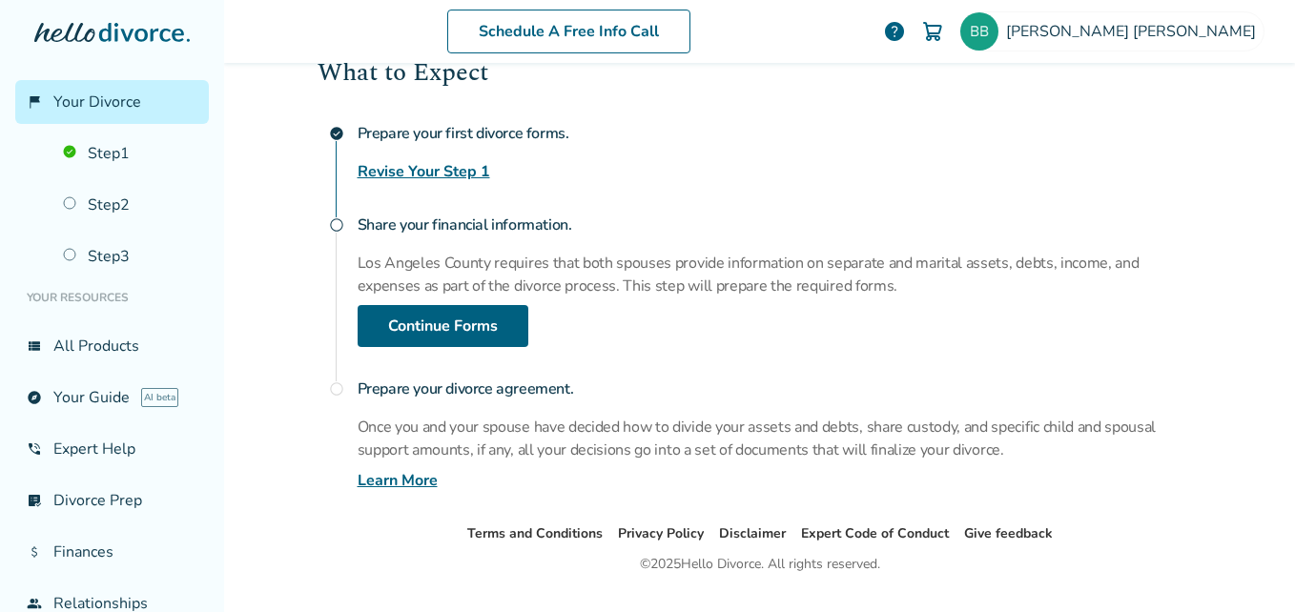 Image resolution: width=1295 pixels, height=612 pixels. Describe the element at coordinates (34, 346) in the screenshot. I see `span: view_list` at that location.